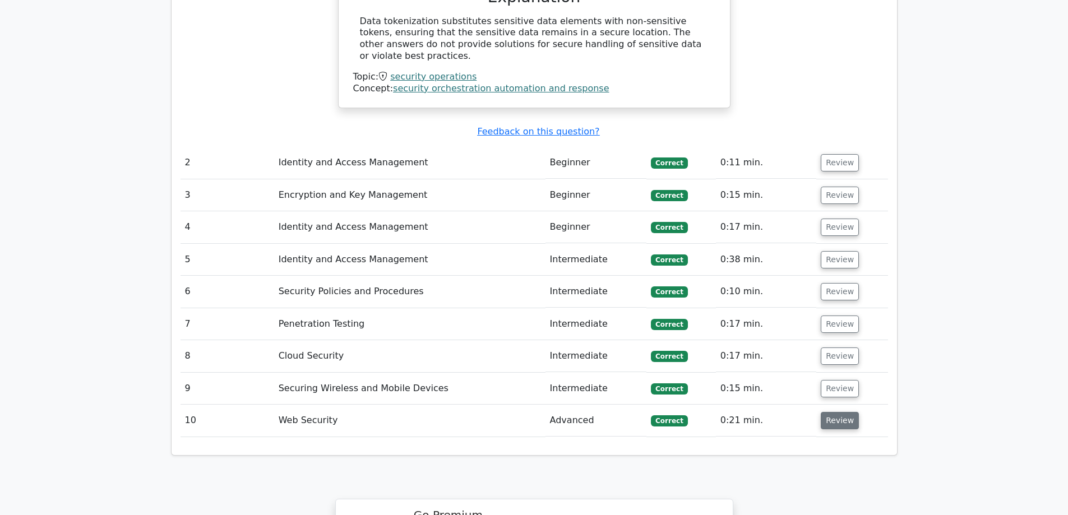  I want to click on td: 0:10 min., so click(766, 292).